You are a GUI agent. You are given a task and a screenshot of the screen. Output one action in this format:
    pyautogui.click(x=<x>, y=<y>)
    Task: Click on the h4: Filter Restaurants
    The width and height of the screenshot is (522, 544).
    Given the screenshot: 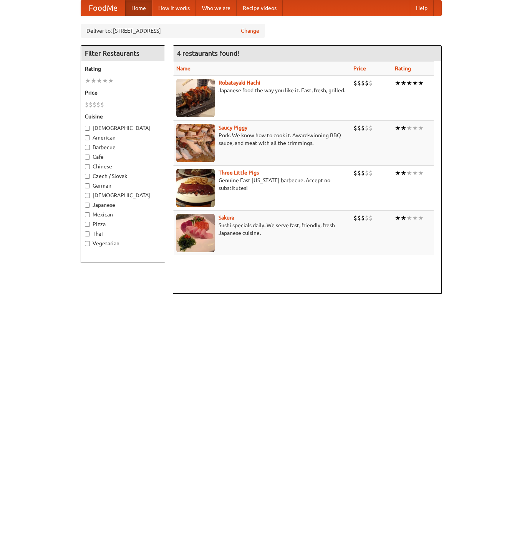 What is the action you would take?
    pyautogui.click(x=123, y=53)
    